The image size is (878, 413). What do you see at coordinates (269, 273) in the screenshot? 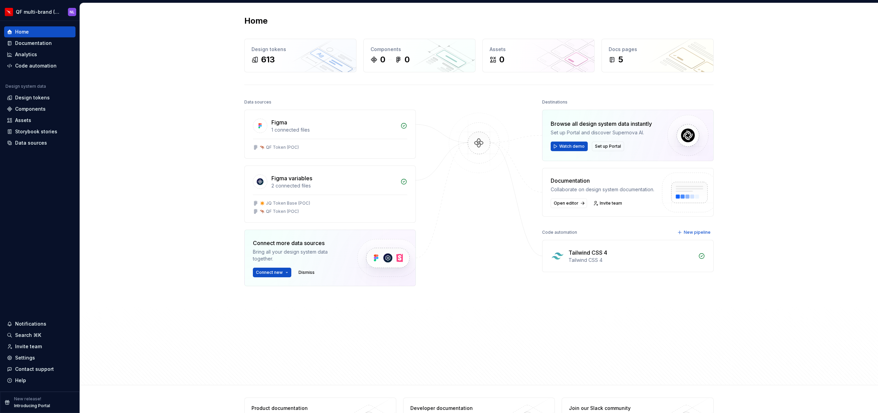
I see `span: Connect new` at bounding box center [269, 273].